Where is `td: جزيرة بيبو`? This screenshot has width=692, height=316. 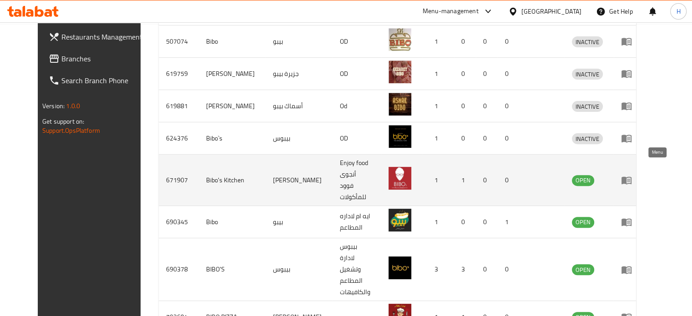
td: جزيرة بيبو is located at coordinates (299, 74).